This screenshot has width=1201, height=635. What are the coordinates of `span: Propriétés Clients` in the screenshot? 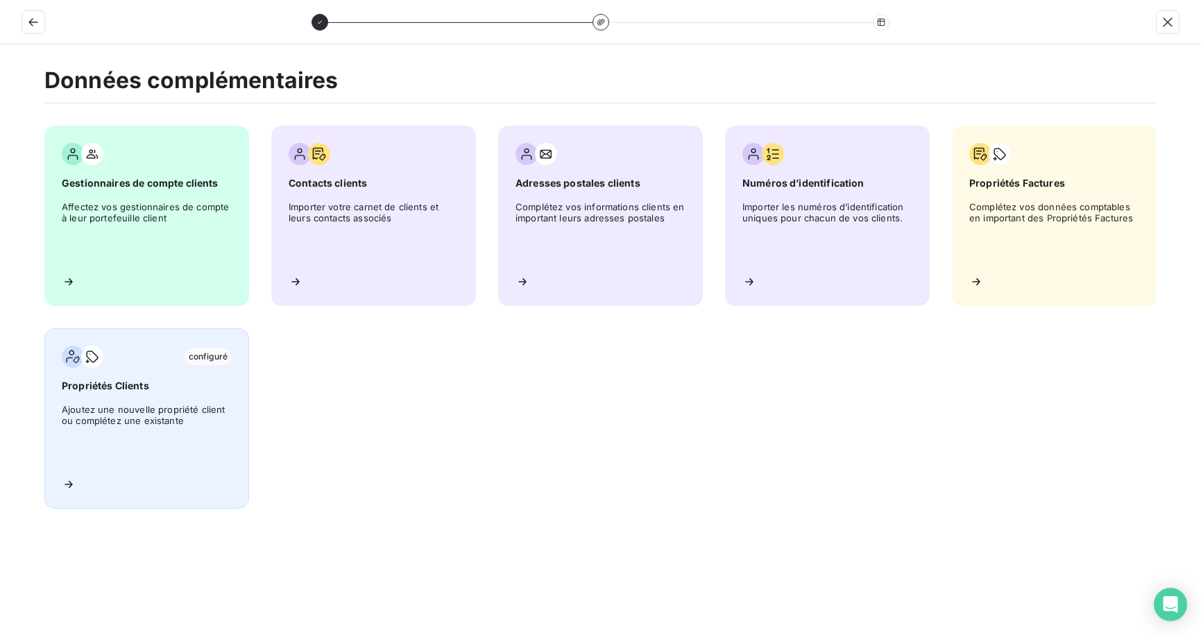 It's located at (146, 386).